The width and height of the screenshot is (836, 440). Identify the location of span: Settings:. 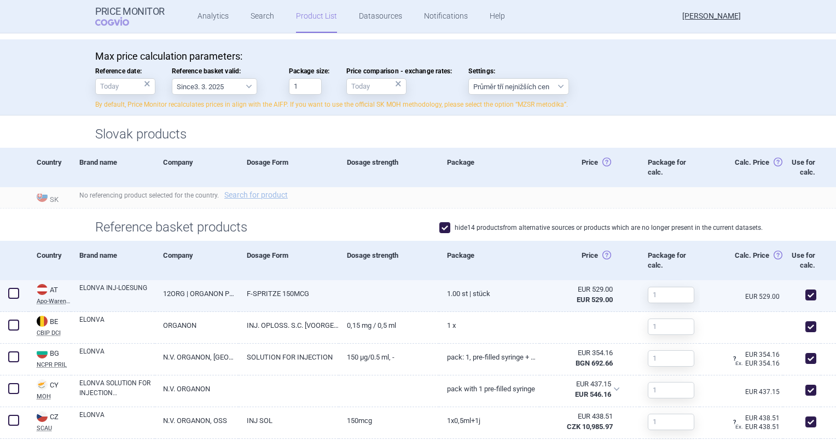
(519, 71).